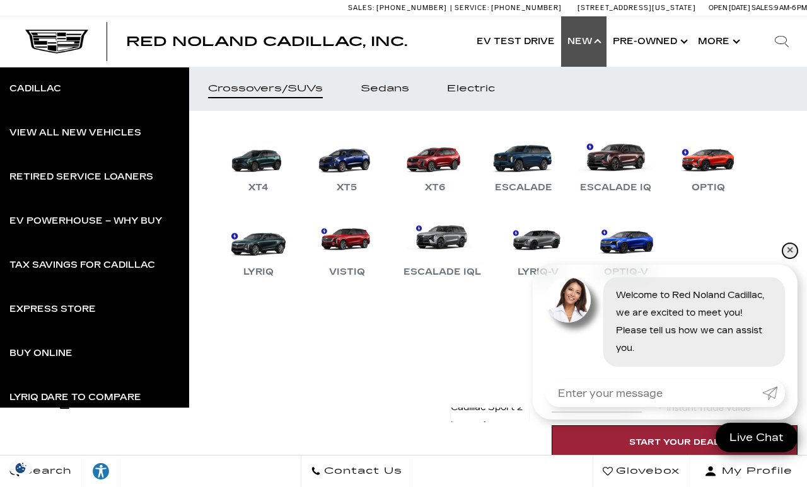 The width and height of the screenshot is (807, 487). What do you see at coordinates (86, 221) in the screenshot?
I see `div: EV Powerhouse – Why Buy` at bounding box center [86, 221].